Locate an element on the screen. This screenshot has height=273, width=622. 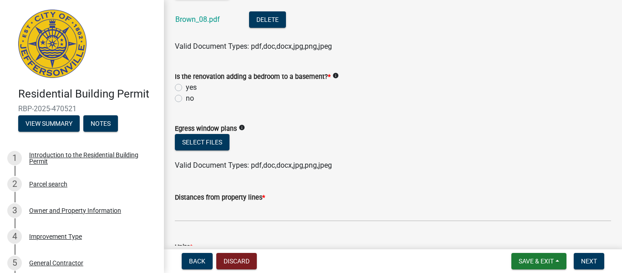
button: Back is located at coordinates (197, 261).